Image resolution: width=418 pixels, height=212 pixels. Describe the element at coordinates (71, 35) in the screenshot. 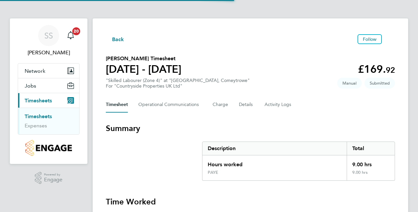

I see `a: 20` at that location.